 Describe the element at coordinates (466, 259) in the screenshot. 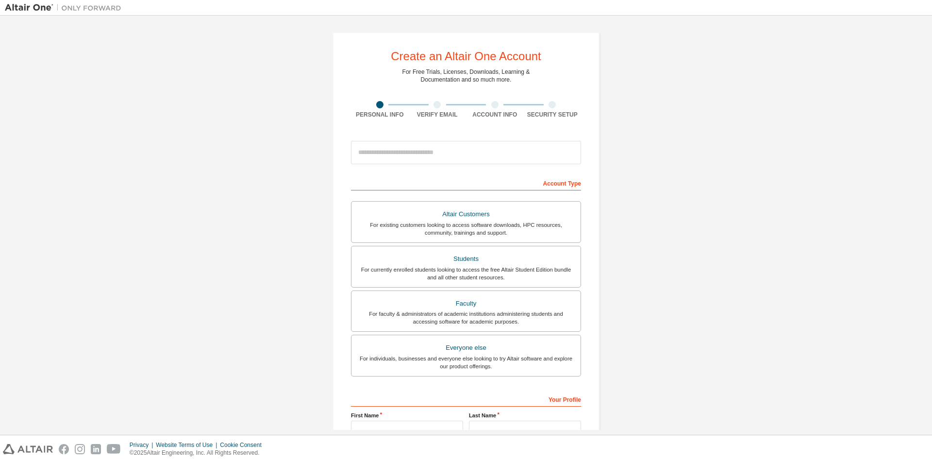

I see `div: Students` at that location.